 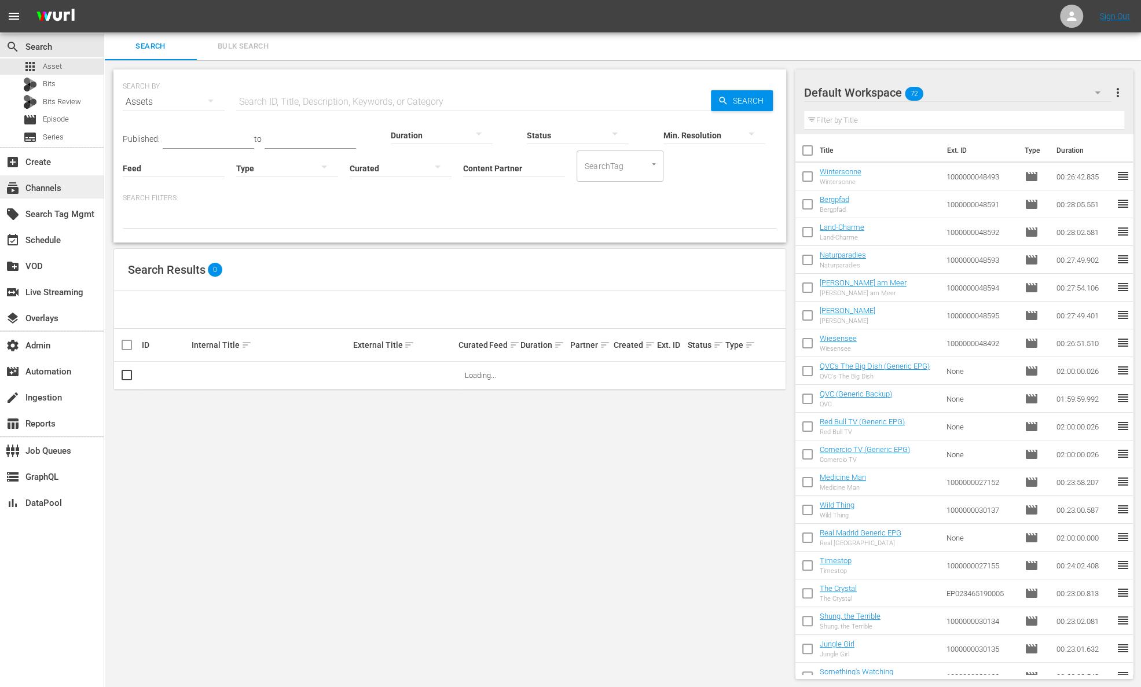 What do you see at coordinates (880, 150) in the screenshot?
I see `th: Title` at bounding box center [880, 150].